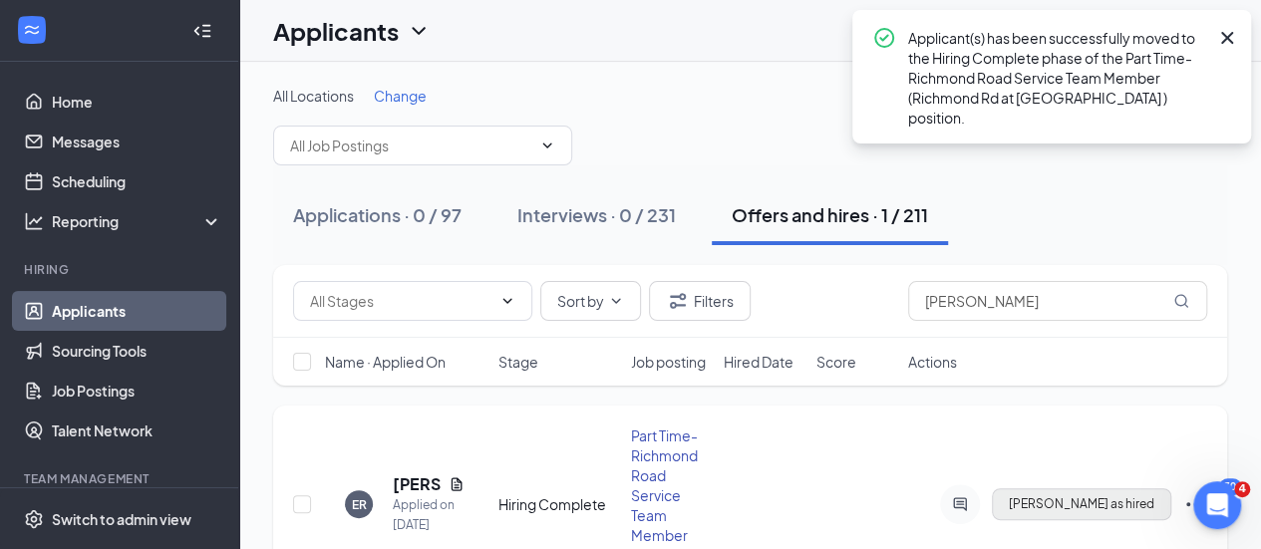 The image size is (1261, 549). What do you see at coordinates (377, 214) in the screenshot?
I see `div: Applications · 0 / 97` at bounding box center [377, 214].